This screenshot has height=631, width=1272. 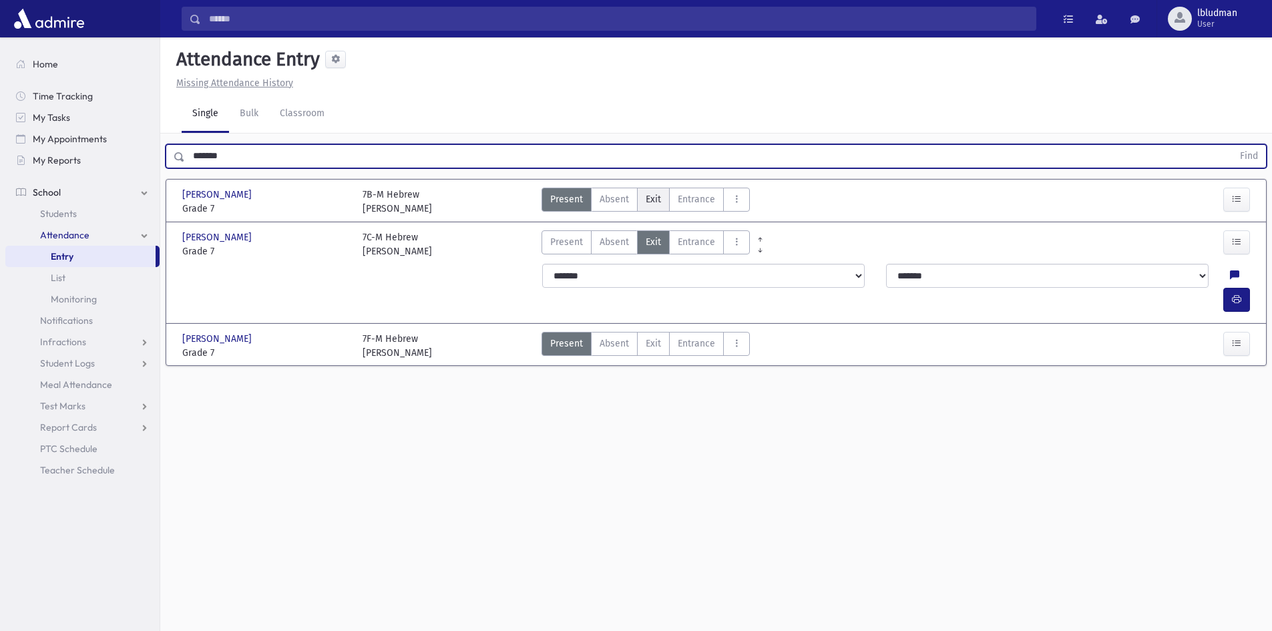 I want to click on a: Teacher Schedule, so click(x=82, y=470).